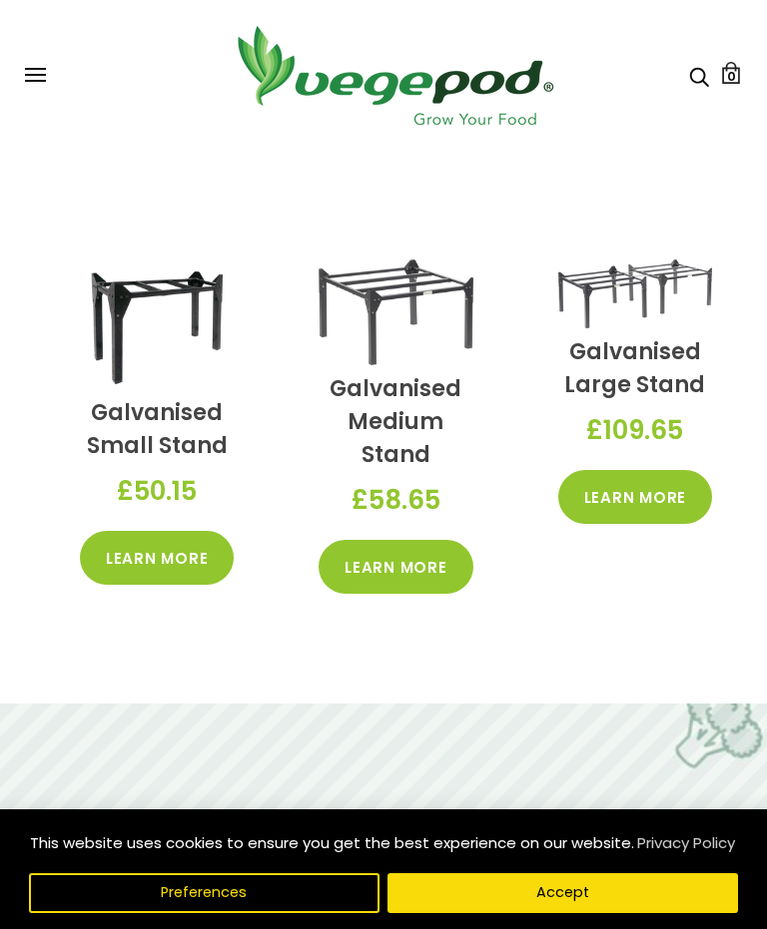 The width and height of the screenshot is (767, 929). I want to click on button: Preferences, so click(204, 893).